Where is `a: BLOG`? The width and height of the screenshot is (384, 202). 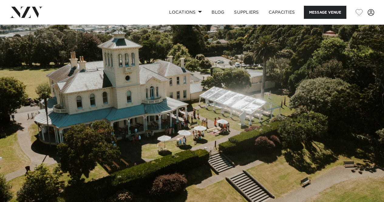 a: BLOG is located at coordinates (218, 12).